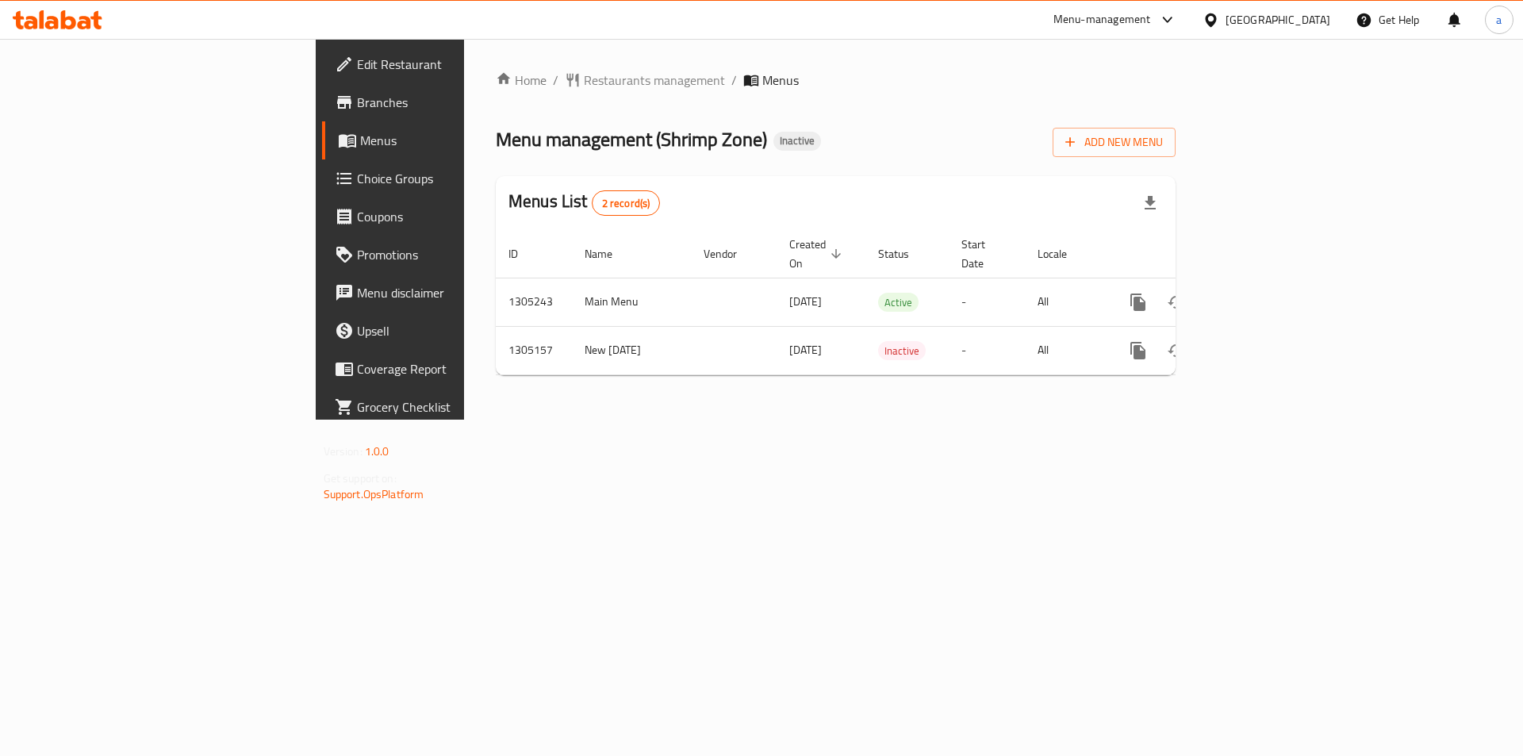 This screenshot has height=756, width=1523. I want to click on span: ID, so click(523, 254).